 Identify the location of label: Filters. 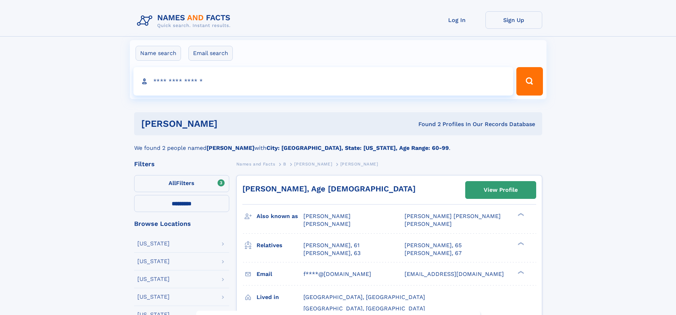
(182, 183).